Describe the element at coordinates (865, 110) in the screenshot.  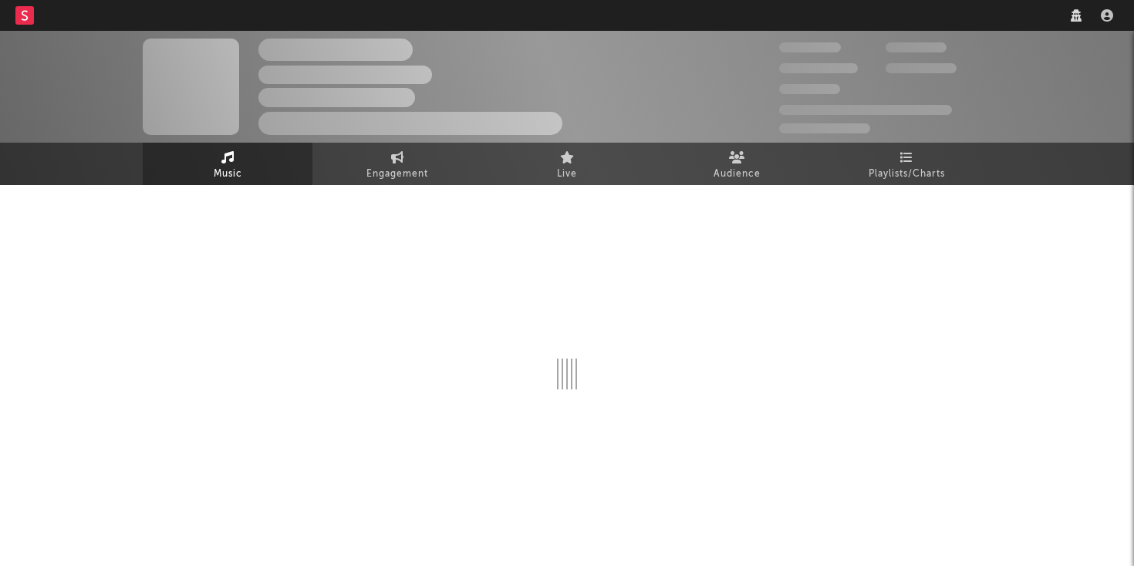
I see `span: 50,000,000 Monthly Listeners` at that location.